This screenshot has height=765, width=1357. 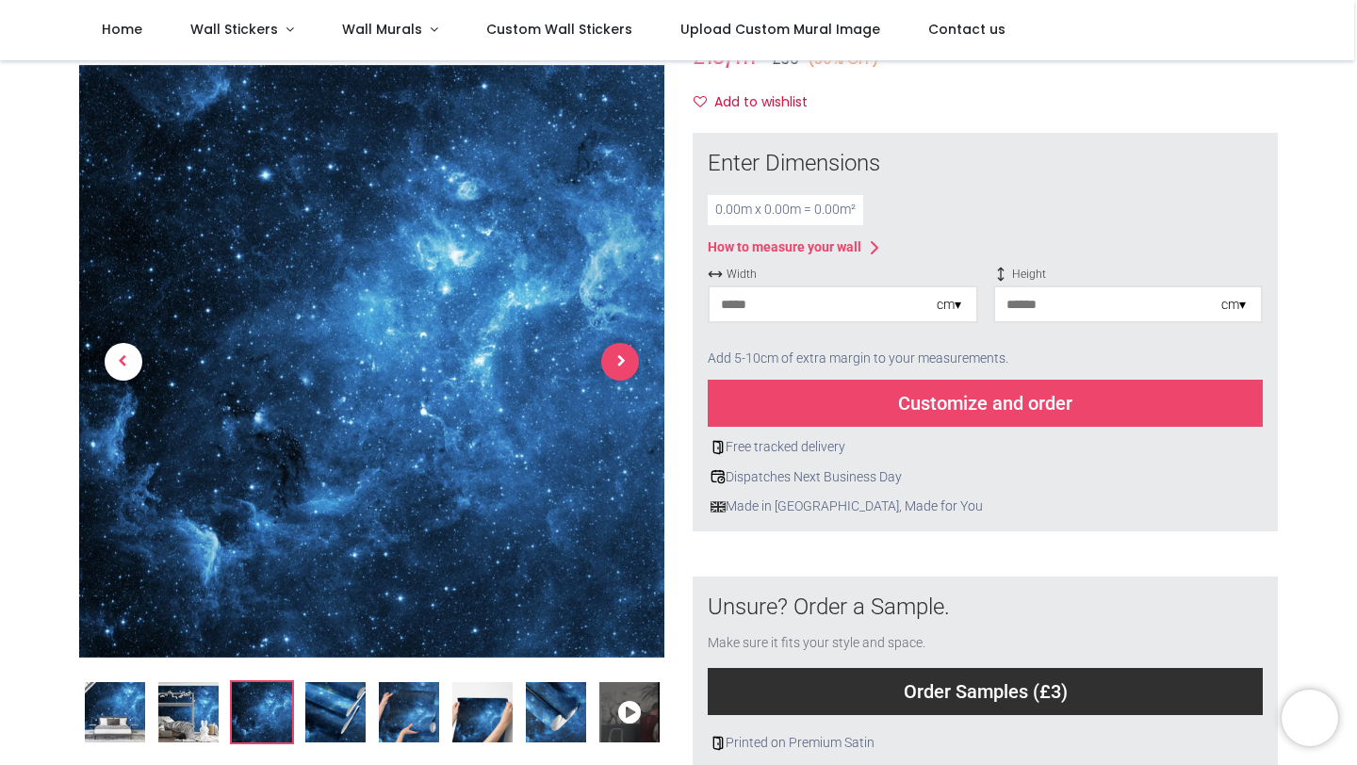 What do you see at coordinates (559, 29) in the screenshot?
I see `span: Custom Wall Stickers` at bounding box center [559, 29].